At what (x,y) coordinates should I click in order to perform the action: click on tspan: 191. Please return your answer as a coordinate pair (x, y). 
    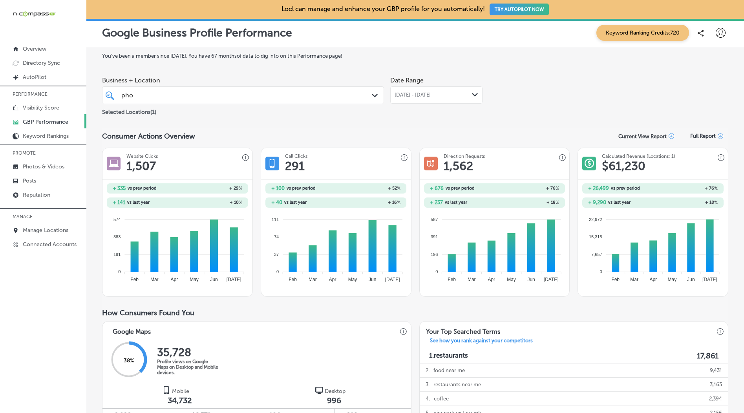
    Looking at the image, I should click on (117, 254).